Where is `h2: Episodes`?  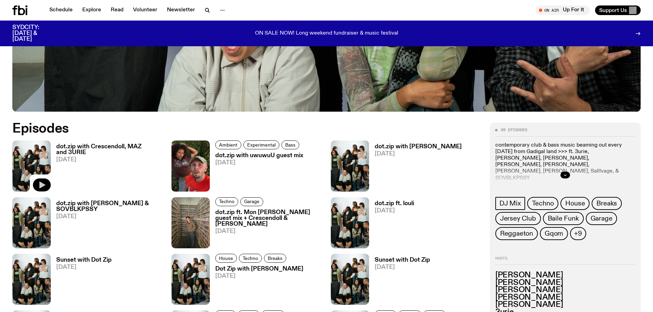
h2: Episodes is located at coordinates (220, 129).